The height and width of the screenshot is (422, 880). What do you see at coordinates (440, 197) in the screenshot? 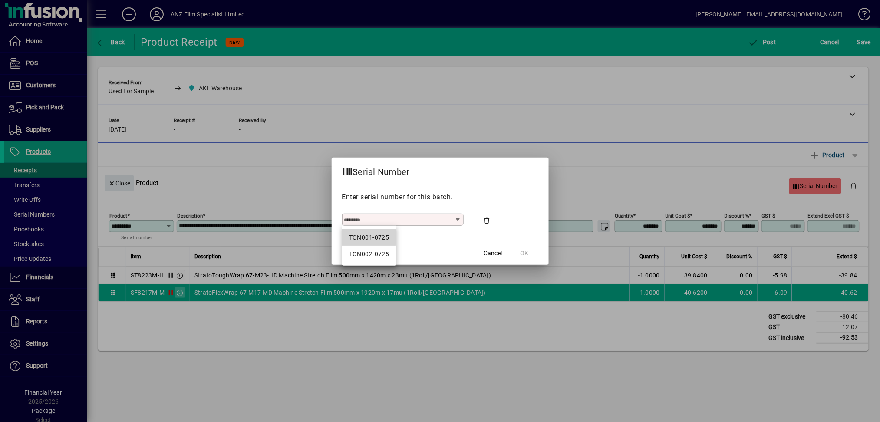
I see `p: Enter serial number for this batch.` at bounding box center [440, 197].